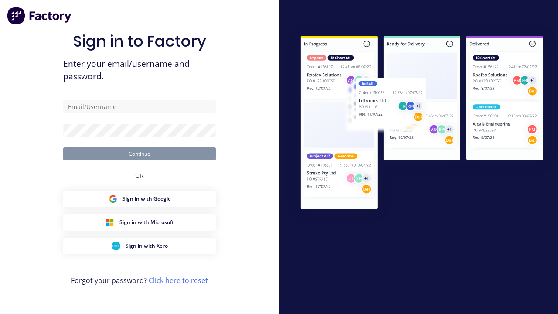 This screenshot has height=314, width=558. I want to click on button: Xero Sign inSign in with Xero, so click(140, 246).